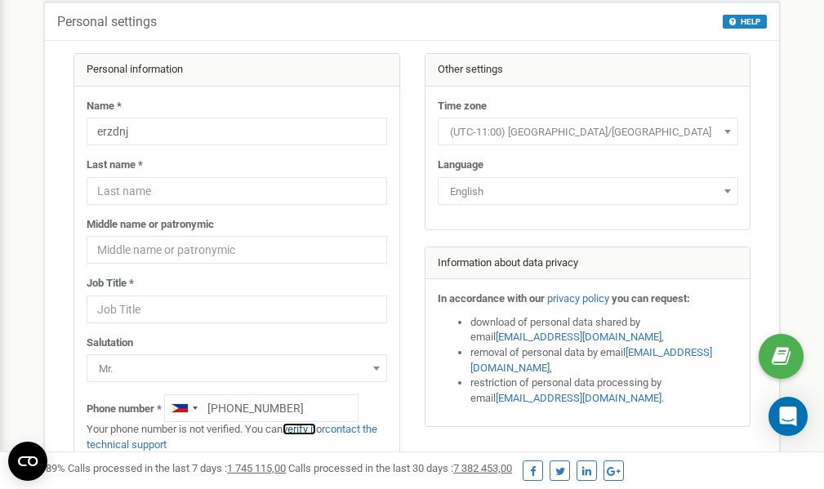 The image size is (824, 489). Describe the element at coordinates (491, 298) in the screenshot. I see `strong: In accordance with our` at that location.